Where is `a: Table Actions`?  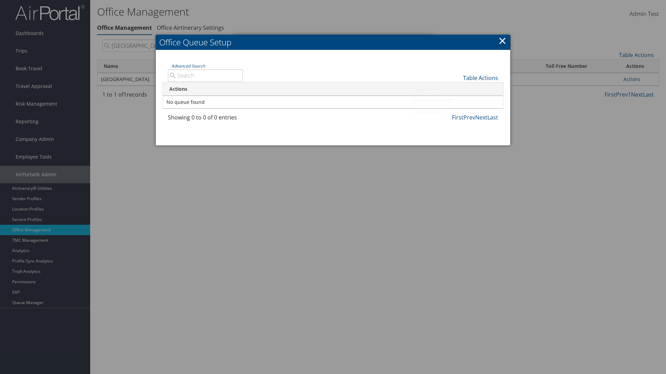 a: Table Actions is located at coordinates (480, 78).